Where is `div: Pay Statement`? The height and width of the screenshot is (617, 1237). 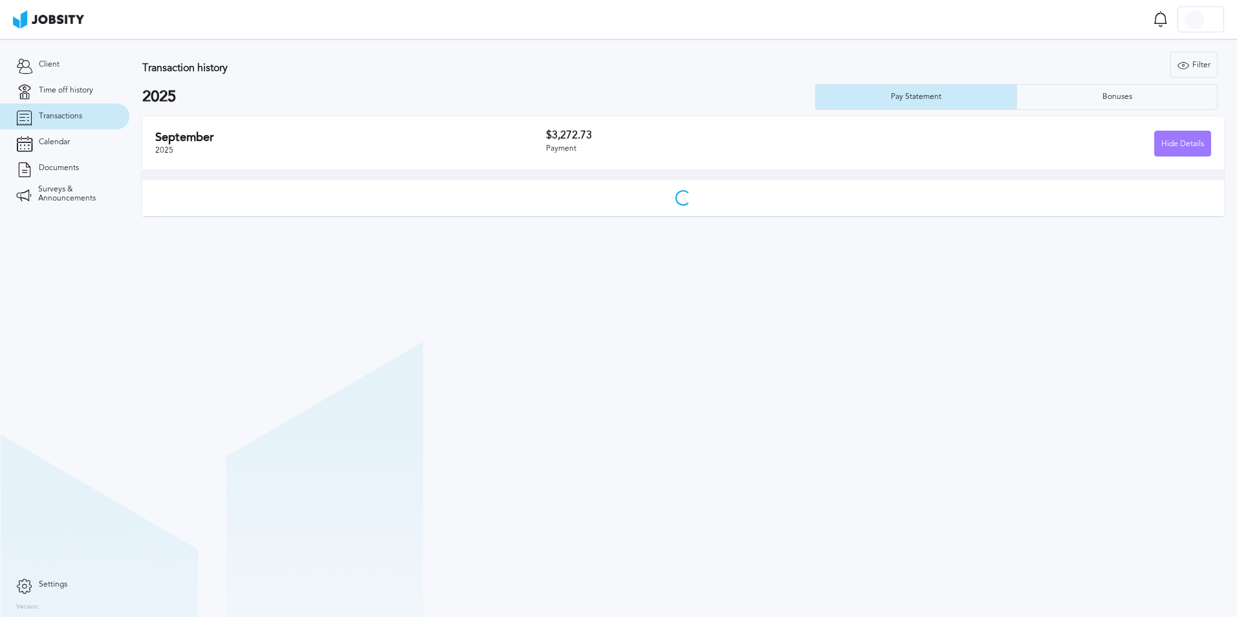
div: Pay Statement is located at coordinates (916, 97).